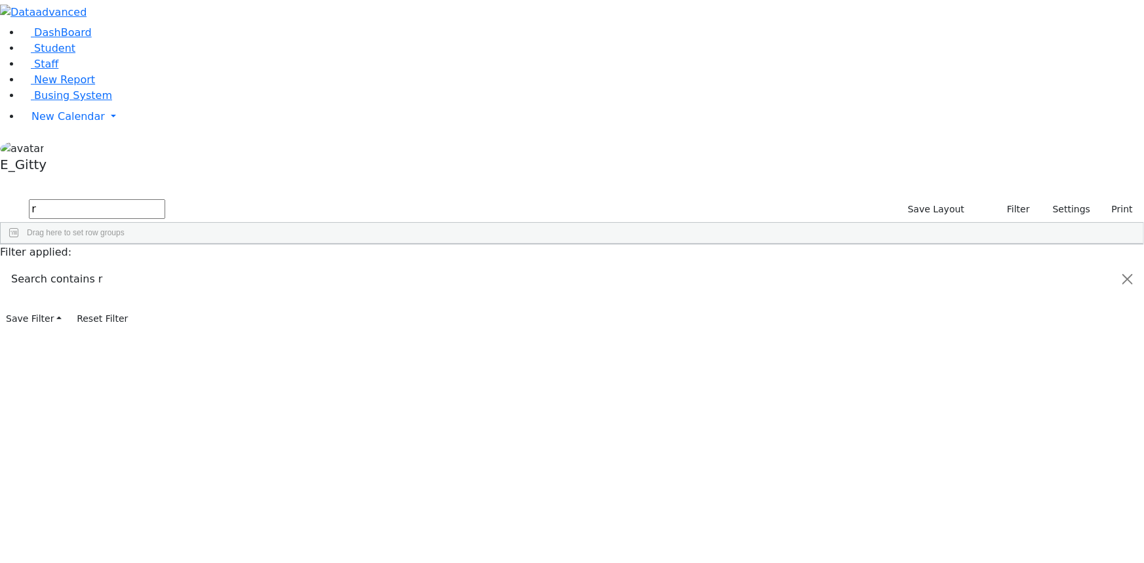  Describe the element at coordinates (64, 79) in the screenshot. I see `span: New Report` at that location.